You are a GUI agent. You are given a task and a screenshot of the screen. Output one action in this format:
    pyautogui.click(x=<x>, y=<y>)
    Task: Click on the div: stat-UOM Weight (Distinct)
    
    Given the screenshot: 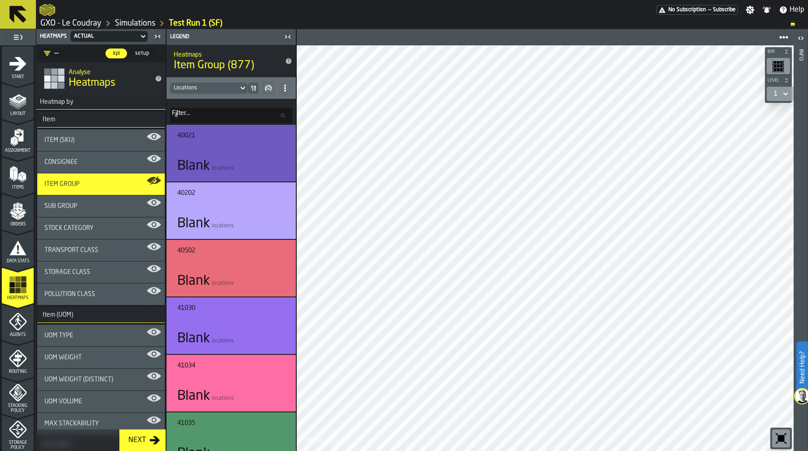 What is the action you would take?
    pyautogui.click(x=101, y=379)
    